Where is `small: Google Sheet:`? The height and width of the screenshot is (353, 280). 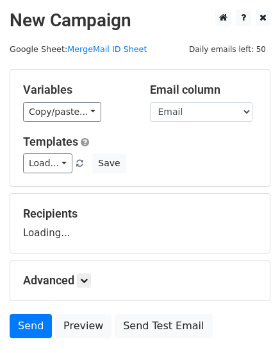 small: Google Sheet: is located at coordinates (78, 49).